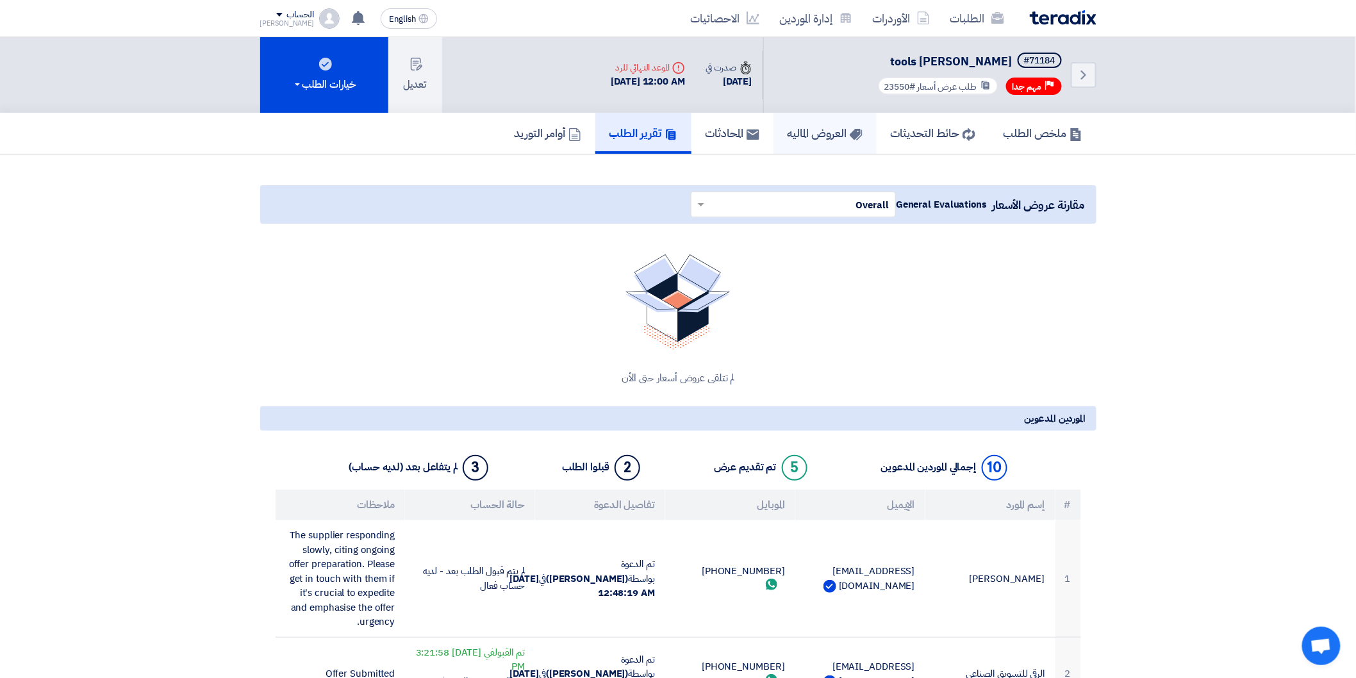 Image resolution: width=1356 pixels, height=678 pixels. What do you see at coordinates (725, 18) in the screenshot?
I see `a: الاحصائيات` at bounding box center [725, 18].